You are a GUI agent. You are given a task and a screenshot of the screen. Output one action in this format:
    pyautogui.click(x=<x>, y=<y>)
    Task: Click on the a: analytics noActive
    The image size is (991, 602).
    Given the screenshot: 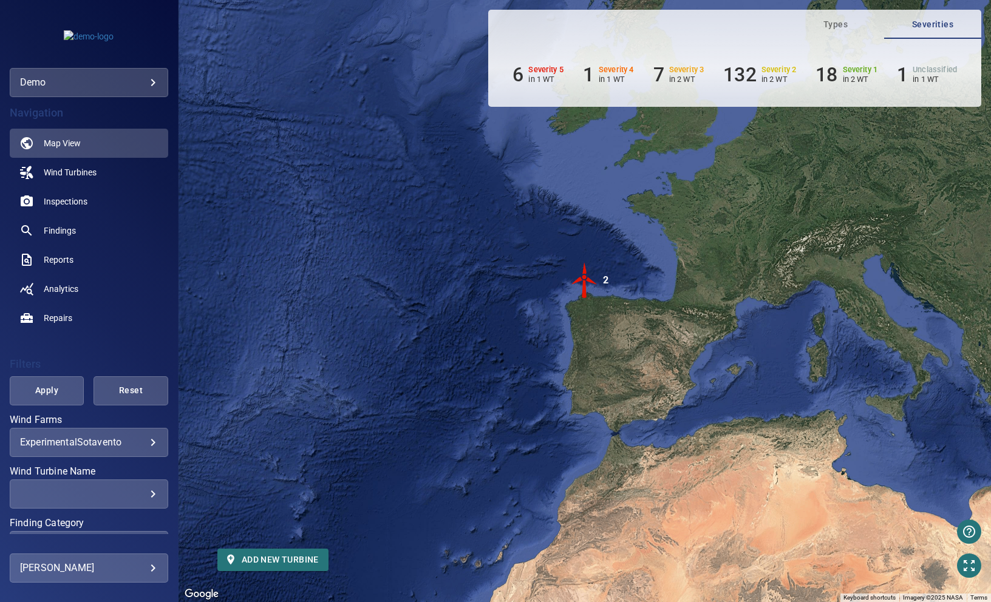 What is the action you would take?
    pyautogui.click(x=89, y=289)
    